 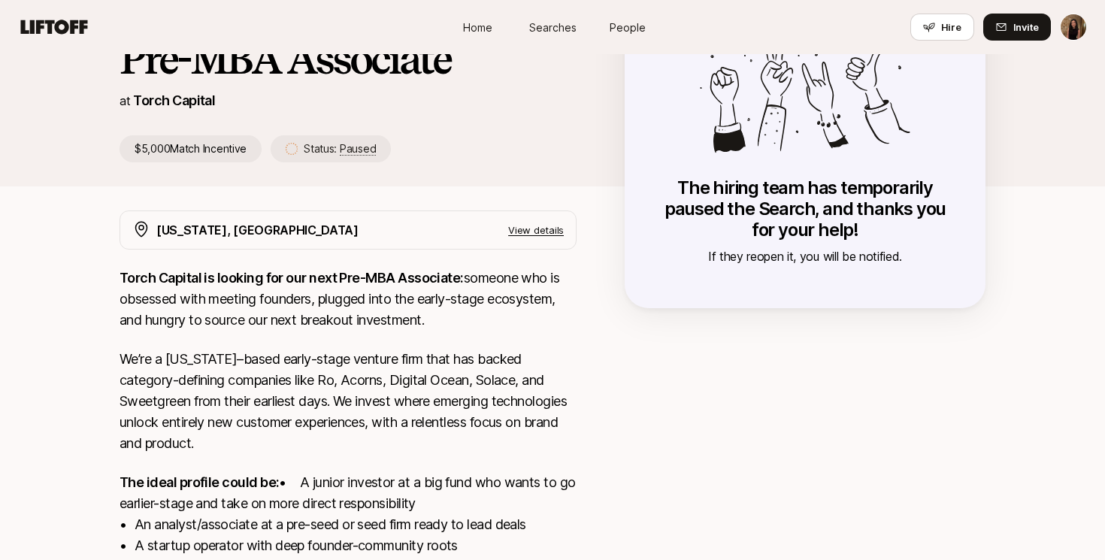 What do you see at coordinates (1026, 27) in the screenshot?
I see `span: Invite` at bounding box center [1026, 27].